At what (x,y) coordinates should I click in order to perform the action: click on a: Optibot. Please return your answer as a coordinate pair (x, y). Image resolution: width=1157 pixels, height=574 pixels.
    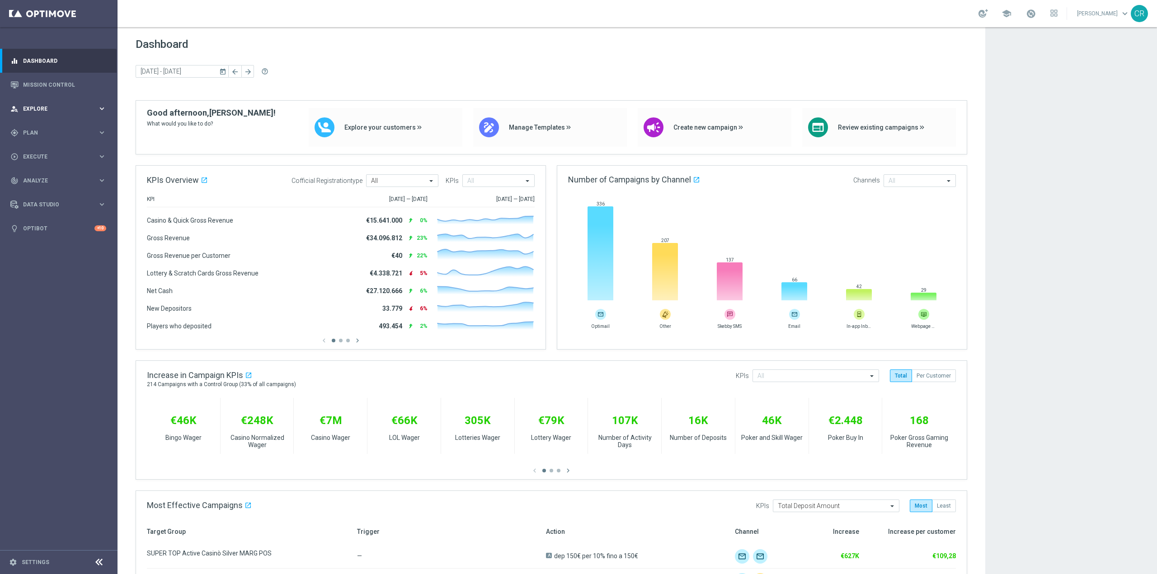
    Looking at the image, I should click on (59, 228).